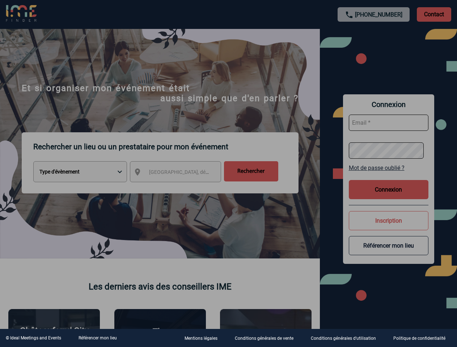 Image resolution: width=457 pixels, height=347 pixels. What do you see at coordinates (201, 339) in the screenshot?
I see `p: Mentions légales` at bounding box center [201, 339].